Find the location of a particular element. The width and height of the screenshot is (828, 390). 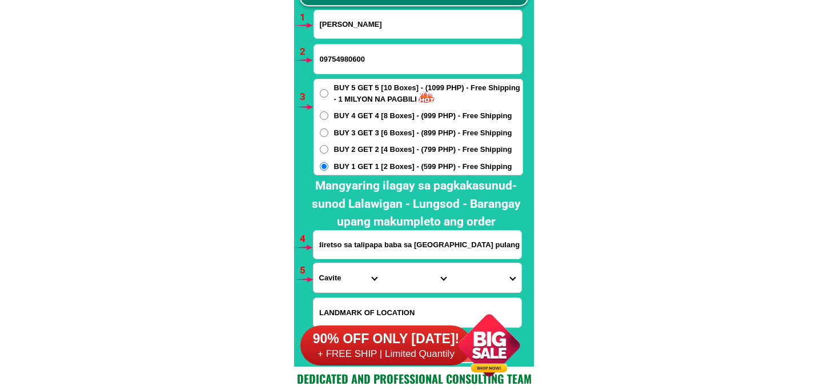

span: BUY 4 GET 4 [8 Boxes] - (999 PHP) - Free Shipping is located at coordinates (423, 116).